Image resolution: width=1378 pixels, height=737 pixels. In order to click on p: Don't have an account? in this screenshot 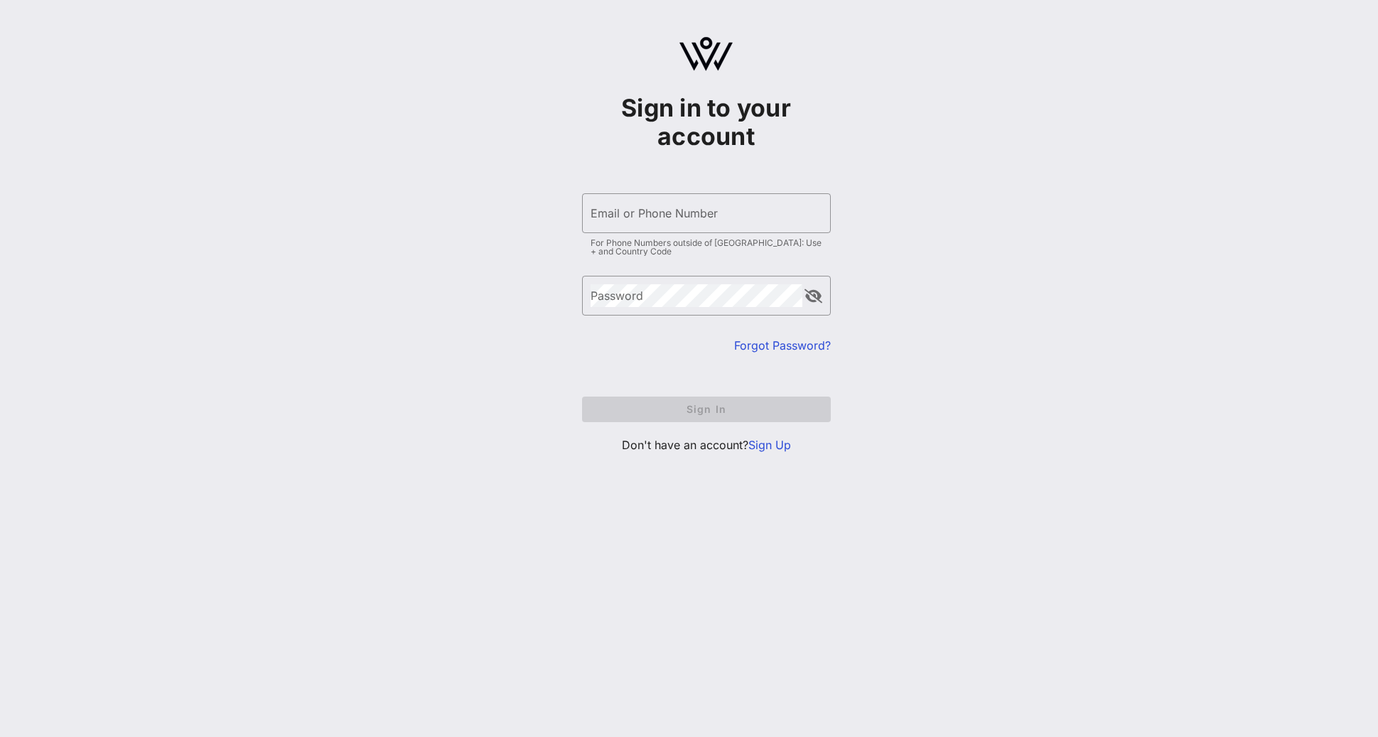, I will do `click(706, 445)`.